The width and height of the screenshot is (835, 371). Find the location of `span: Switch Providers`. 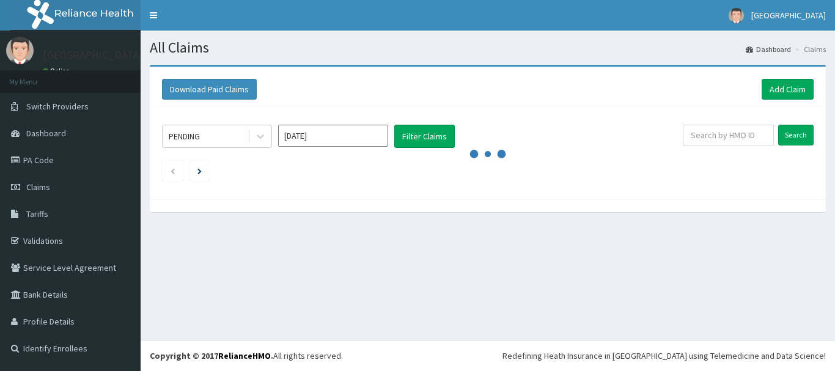

span: Switch Providers is located at coordinates (57, 106).